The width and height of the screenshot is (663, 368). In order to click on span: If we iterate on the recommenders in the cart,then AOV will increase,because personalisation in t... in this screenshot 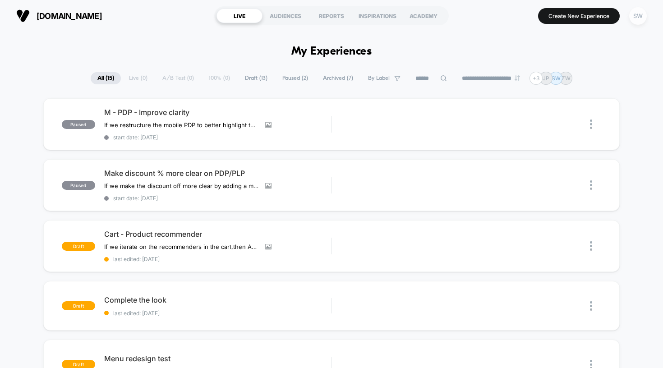, I will do `click(181, 247)`.